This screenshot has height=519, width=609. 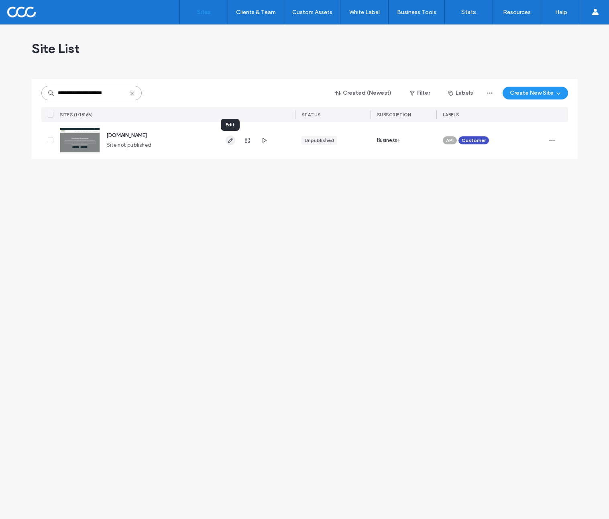 I want to click on span: API, so click(x=450, y=141).